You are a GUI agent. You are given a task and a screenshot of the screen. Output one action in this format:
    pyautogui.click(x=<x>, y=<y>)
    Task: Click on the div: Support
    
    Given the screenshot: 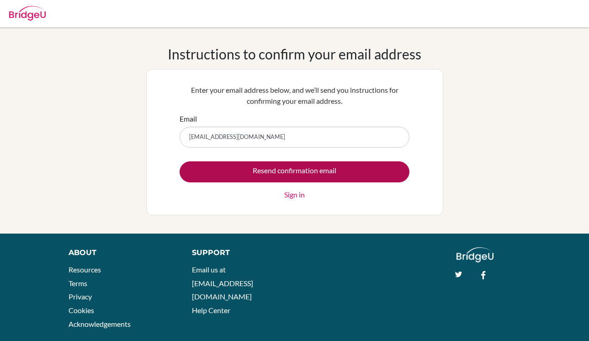 What is the action you would take?
    pyautogui.click(x=238, y=253)
    